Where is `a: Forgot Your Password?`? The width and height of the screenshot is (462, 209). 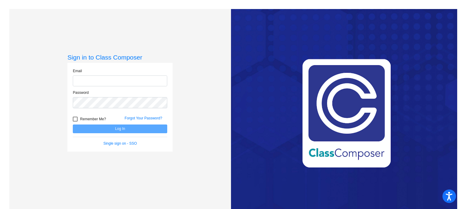
a: Forgot Your Password? is located at coordinates (143, 118).